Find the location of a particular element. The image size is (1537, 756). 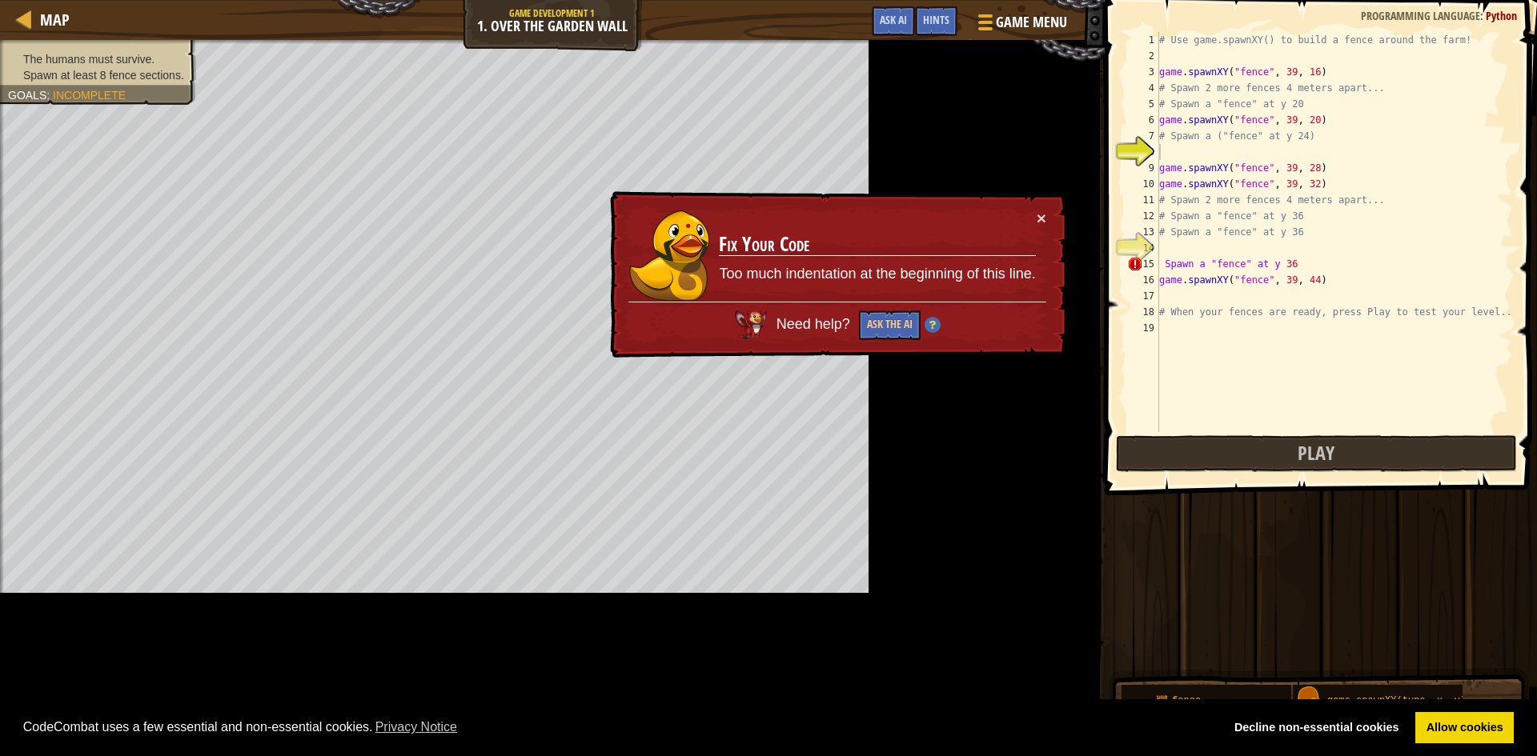

span: game.spawnXY(type, x, y) is located at coordinates (1396, 701).